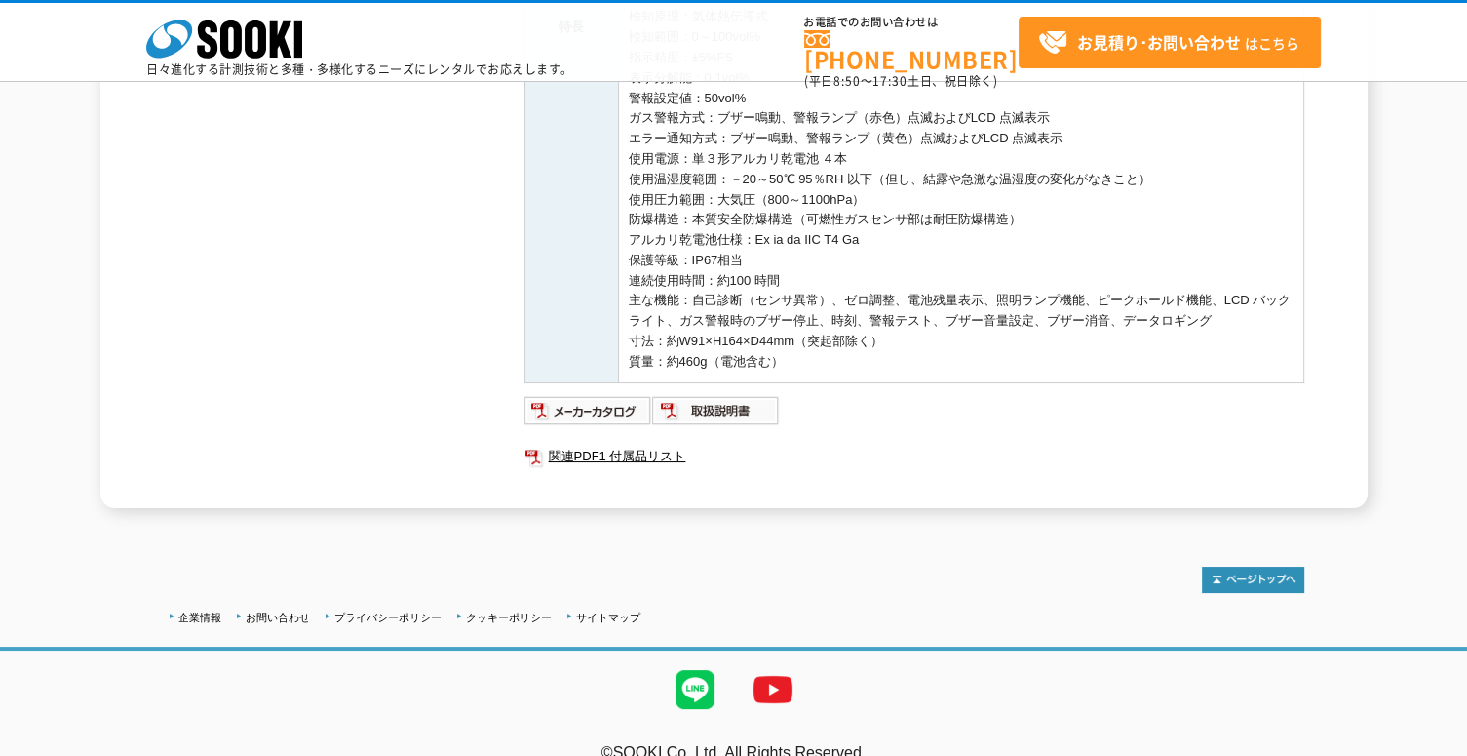  What do you see at coordinates (773, 689) in the screenshot?
I see `img: YouTube` at bounding box center [773, 689].